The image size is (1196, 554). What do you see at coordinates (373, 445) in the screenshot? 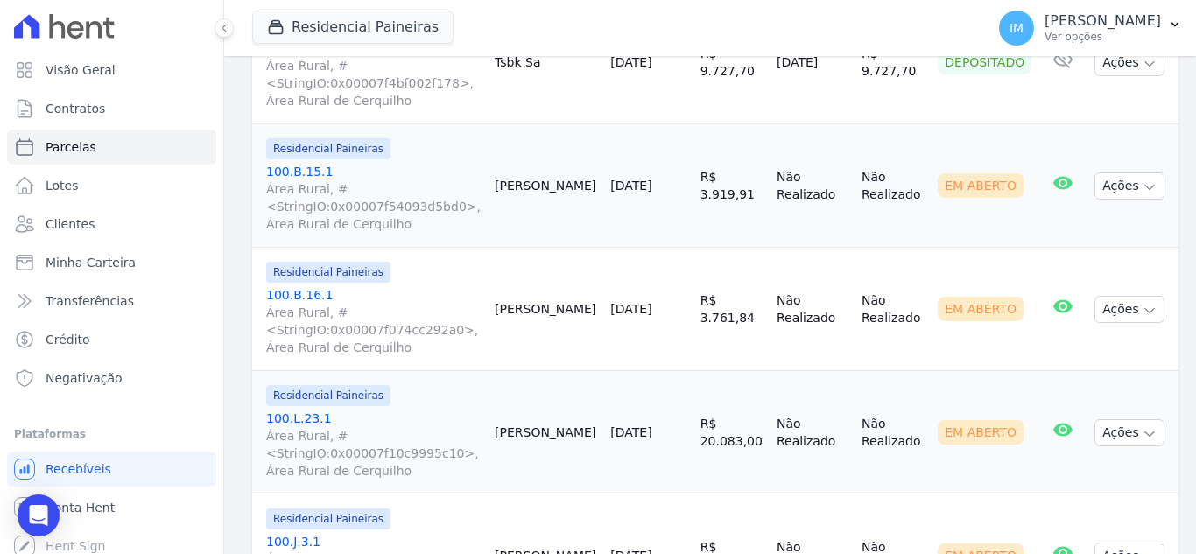
I see `a: 100.L.23.1Área Rural, #<StringIO:0x00007f10c9995c10>, Área Rural de Cerquilho` at bounding box center [373, 445].